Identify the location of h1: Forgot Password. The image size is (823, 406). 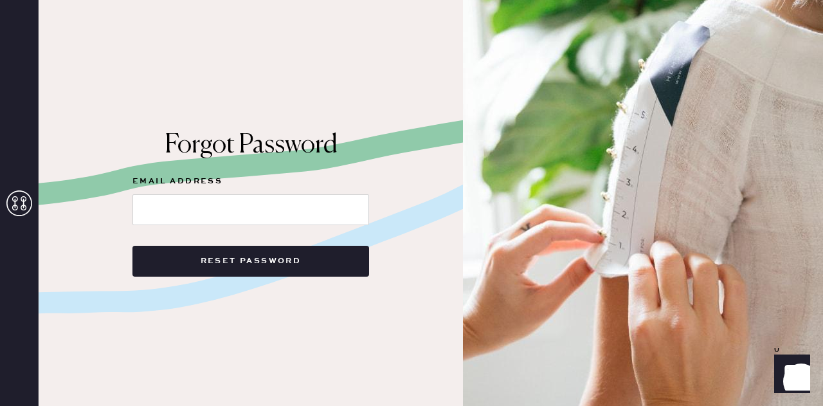
(251, 145).